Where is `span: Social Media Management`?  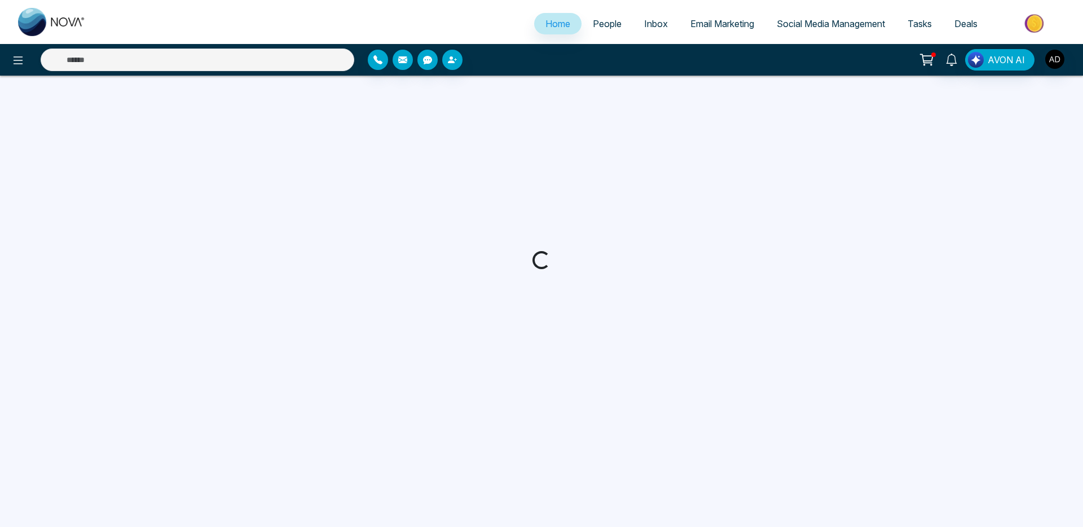
span: Social Media Management is located at coordinates (831, 24).